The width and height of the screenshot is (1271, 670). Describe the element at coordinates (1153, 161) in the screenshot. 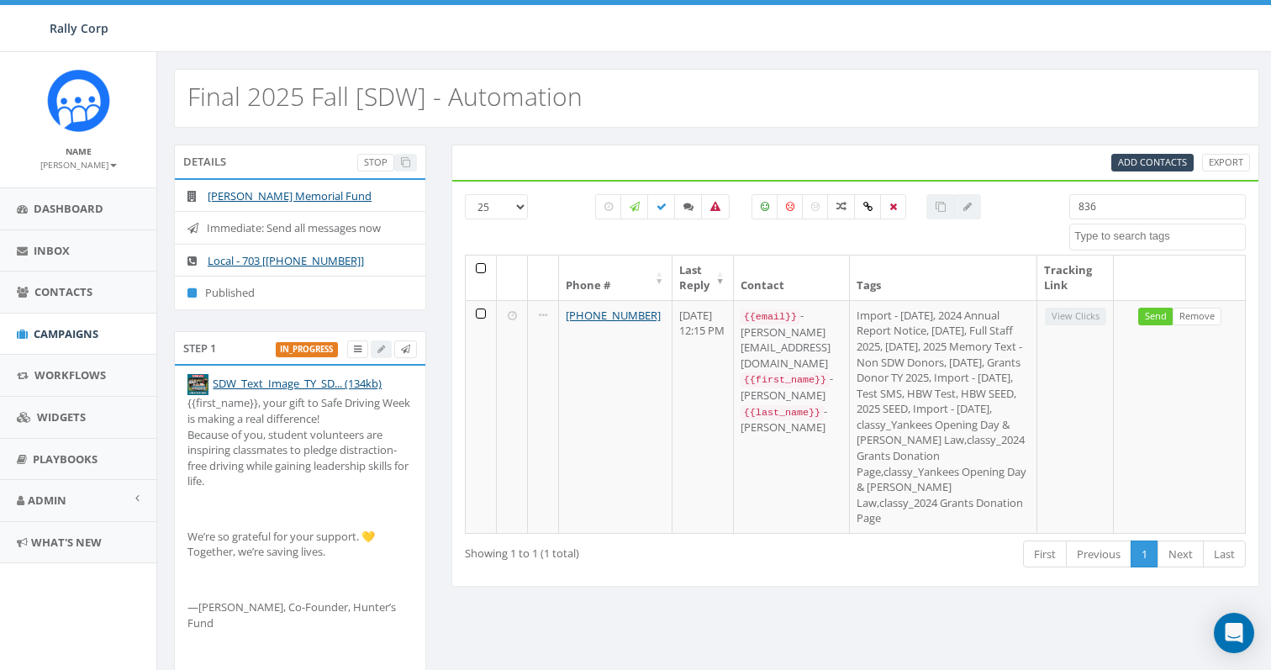

I see `span: CSV files only` at that location.